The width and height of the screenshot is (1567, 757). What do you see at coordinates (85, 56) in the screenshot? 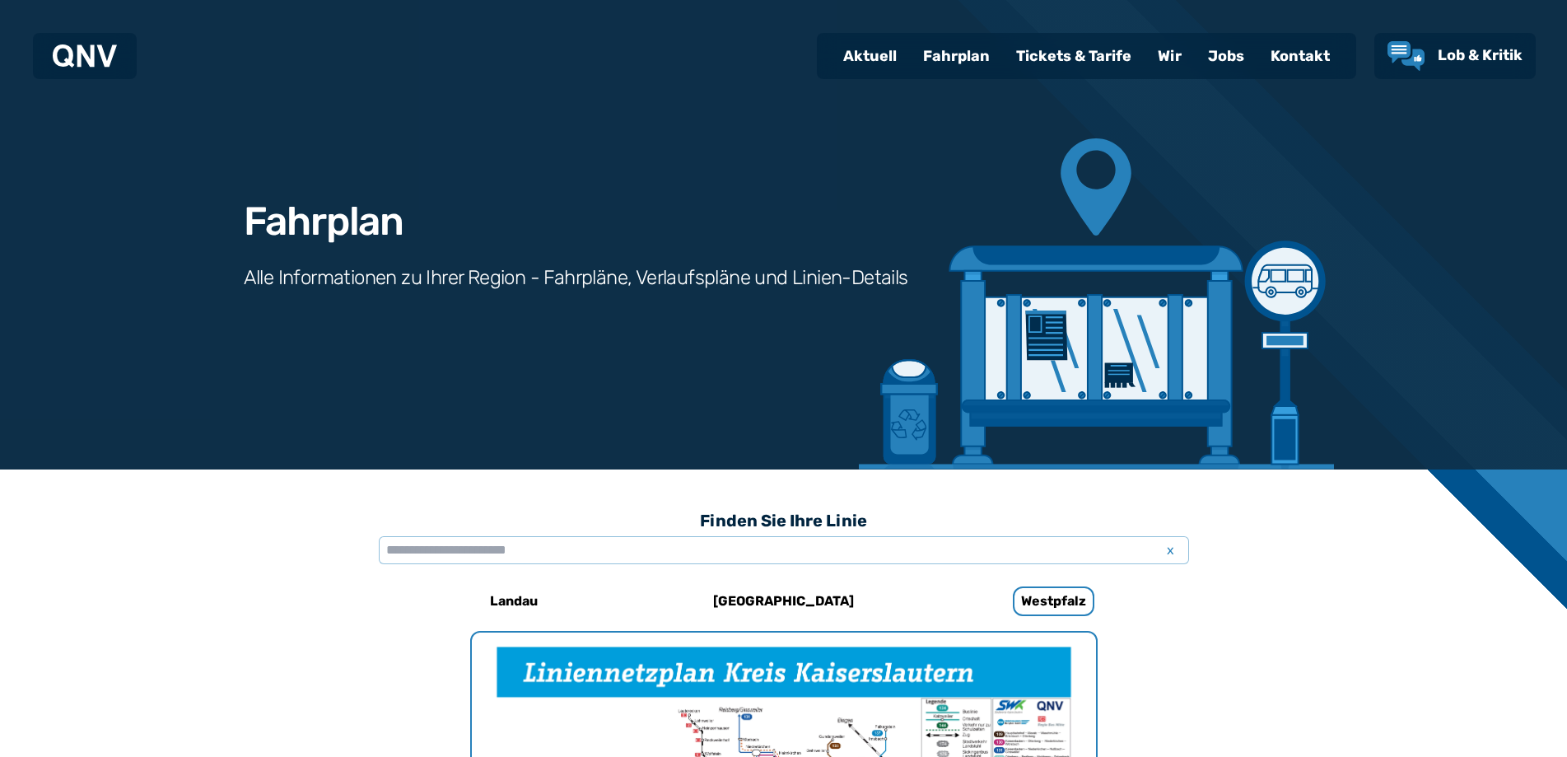
I see `img: QNV Logo` at bounding box center [85, 56].